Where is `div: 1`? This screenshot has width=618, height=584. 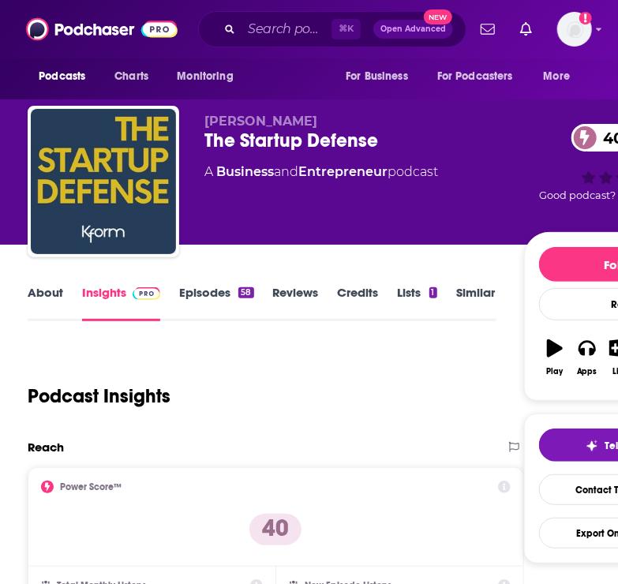 div: 1 is located at coordinates (433, 293).